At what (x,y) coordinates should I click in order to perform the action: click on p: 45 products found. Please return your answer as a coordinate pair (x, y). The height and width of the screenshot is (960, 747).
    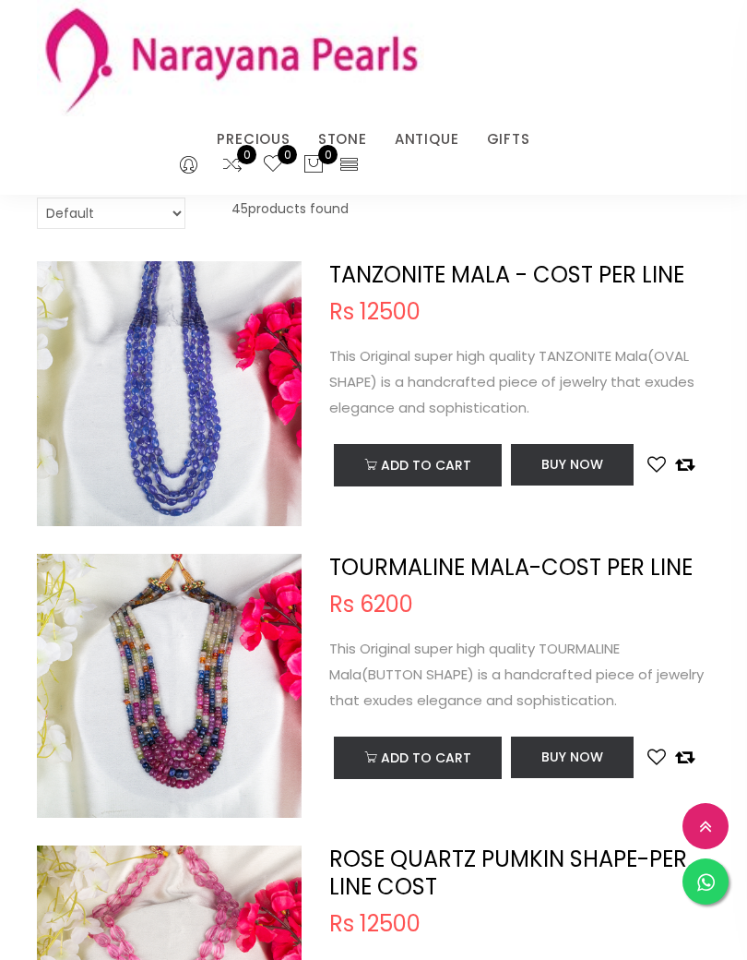
    Looking at the image, I should click on (290, 213).